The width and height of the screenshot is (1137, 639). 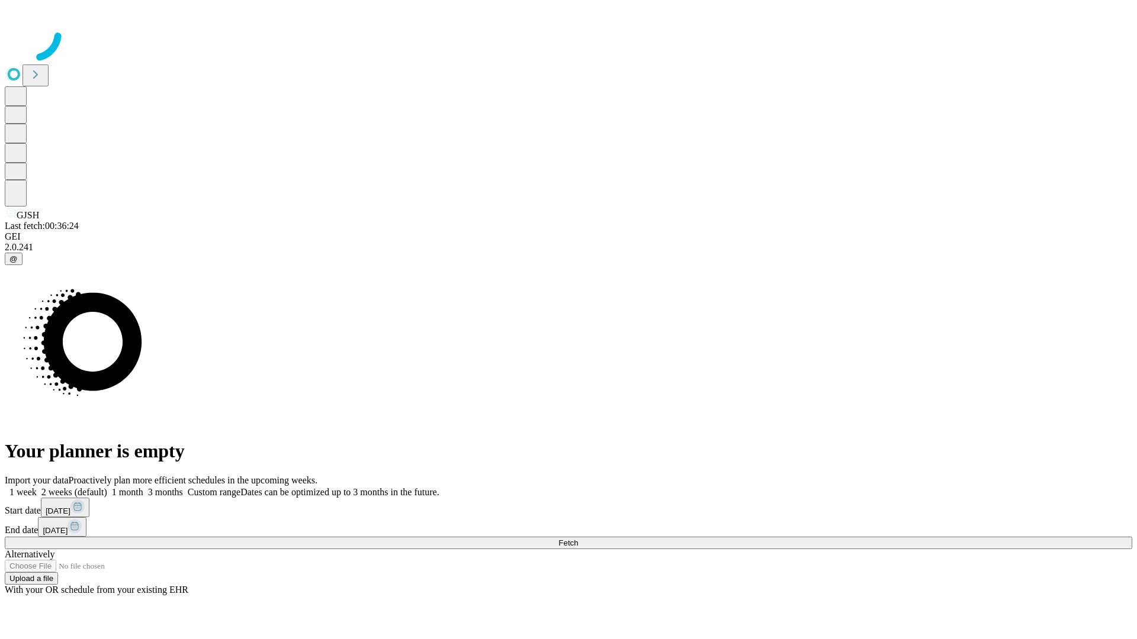 What do you see at coordinates (31, 578) in the screenshot?
I see `button: Upload a file` at bounding box center [31, 578].